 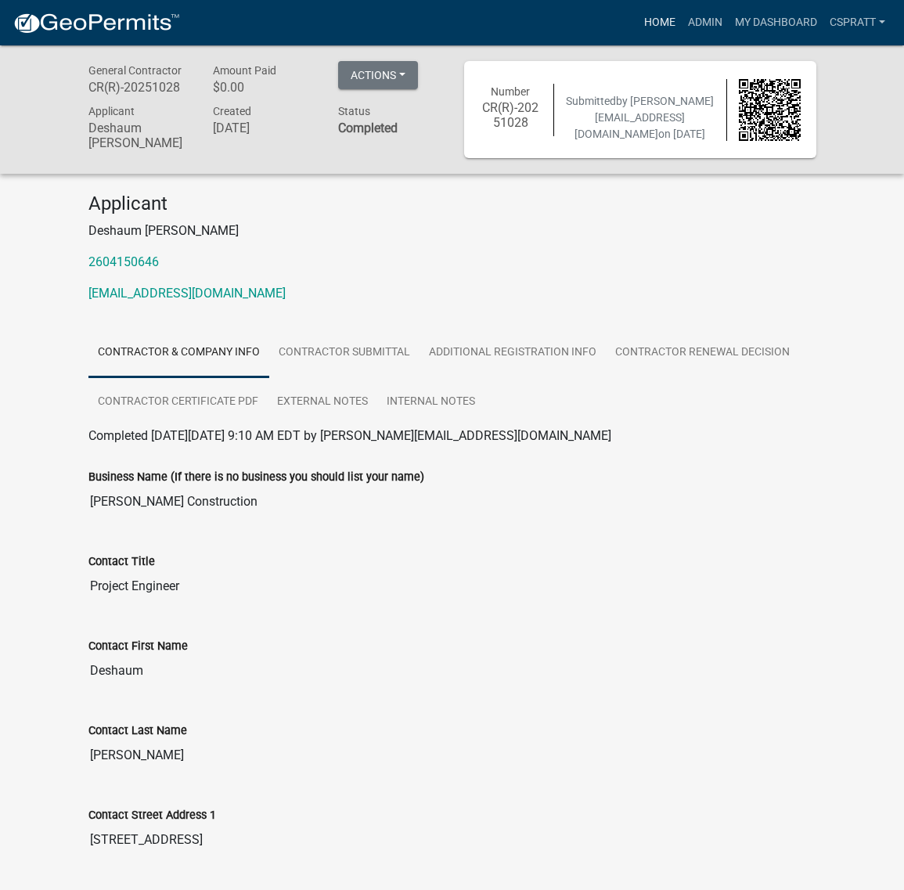 I want to click on a: My Dashboard, so click(x=776, y=23).